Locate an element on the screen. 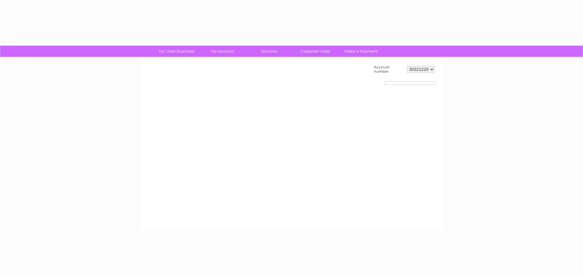 This screenshot has width=583, height=277. a: Services is located at coordinates (269, 51).